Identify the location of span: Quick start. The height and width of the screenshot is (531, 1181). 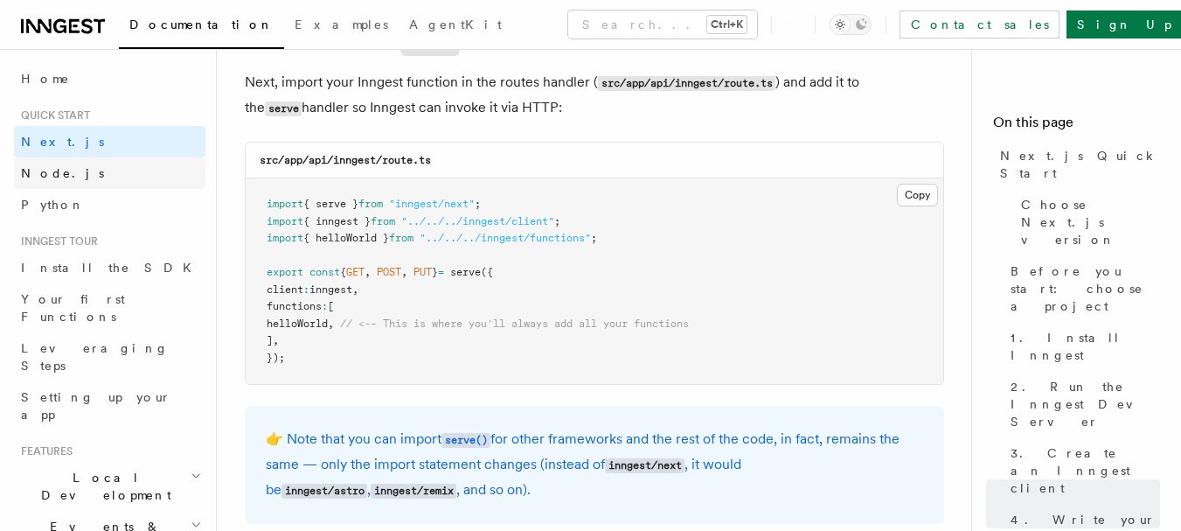
(52, 115).